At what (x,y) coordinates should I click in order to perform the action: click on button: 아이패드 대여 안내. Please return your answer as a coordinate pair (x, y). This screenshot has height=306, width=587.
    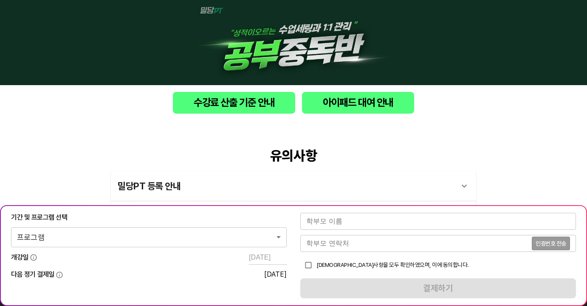
    Looking at the image, I should click on (358, 102).